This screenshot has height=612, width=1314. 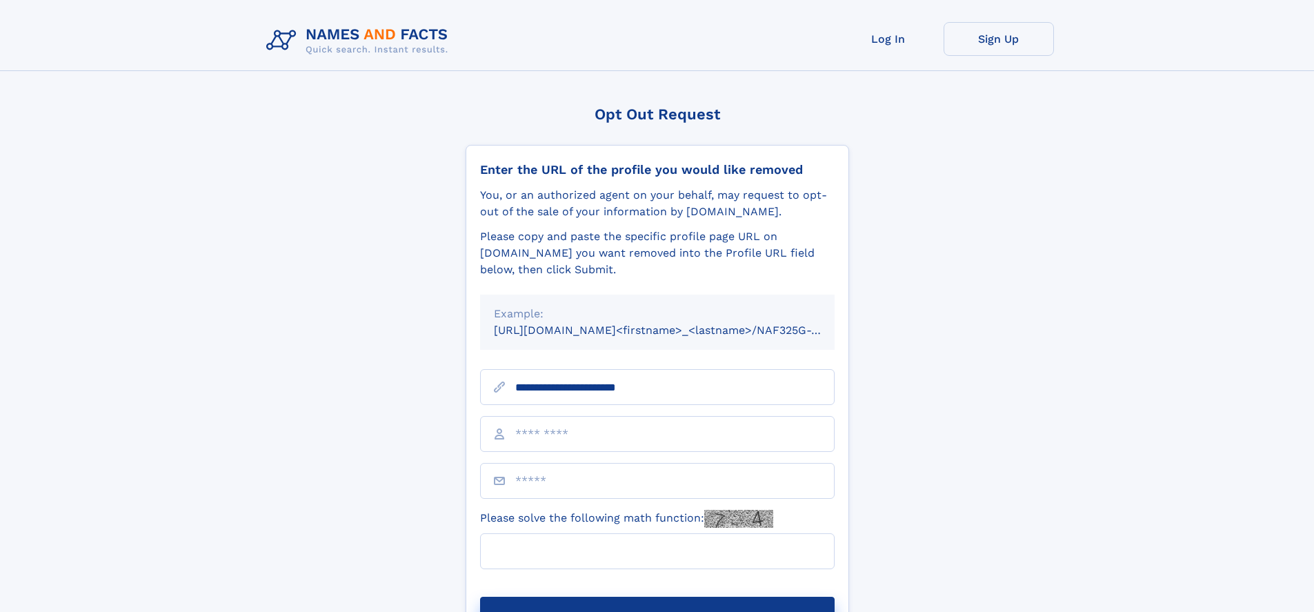 I want to click on div: You, or an authorized agent on your behalf, may request to opt-out of the sale of your informatio..., so click(x=657, y=203).